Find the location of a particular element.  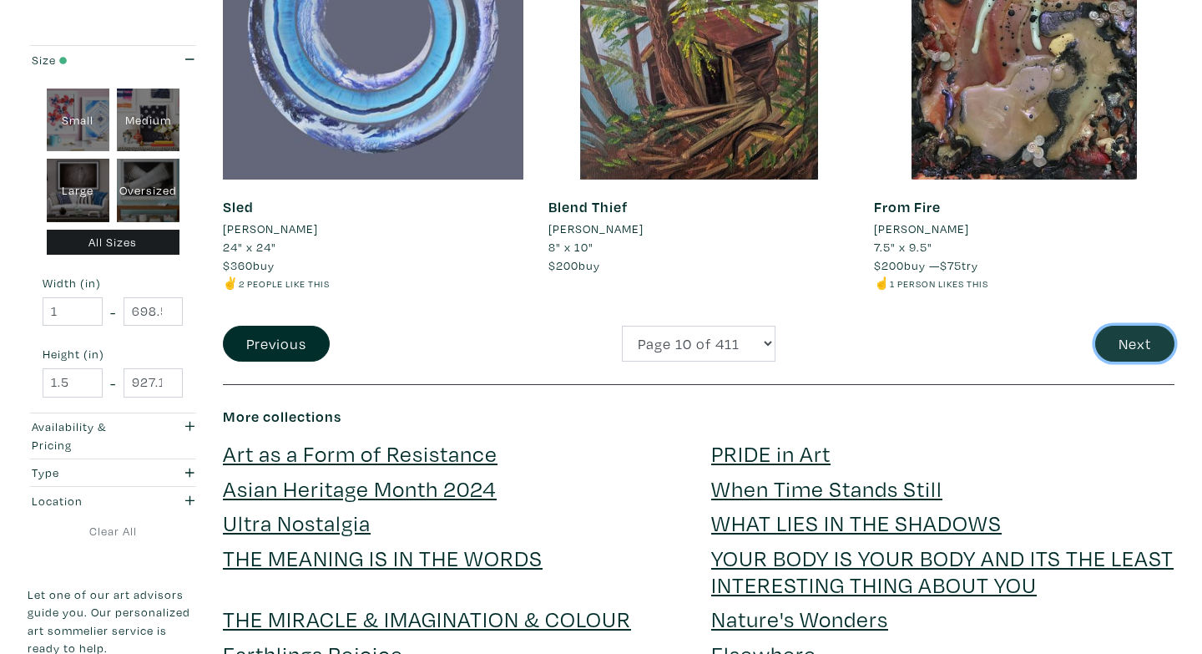

div: Availability & Pricing is located at coordinates (89, 435).